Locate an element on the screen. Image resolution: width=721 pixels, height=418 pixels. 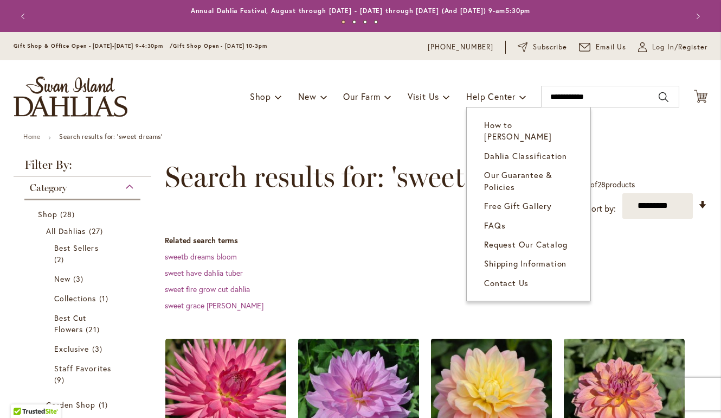
span: 9 is located at coordinates (61, 379).